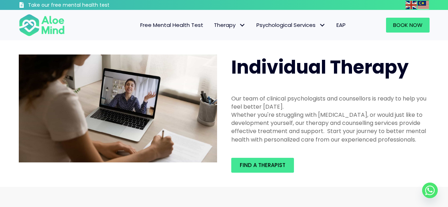 This screenshot has width=448, height=207. What do you see at coordinates (172, 25) in the screenshot?
I see `span: Free Mental Health Test` at bounding box center [172, 25].